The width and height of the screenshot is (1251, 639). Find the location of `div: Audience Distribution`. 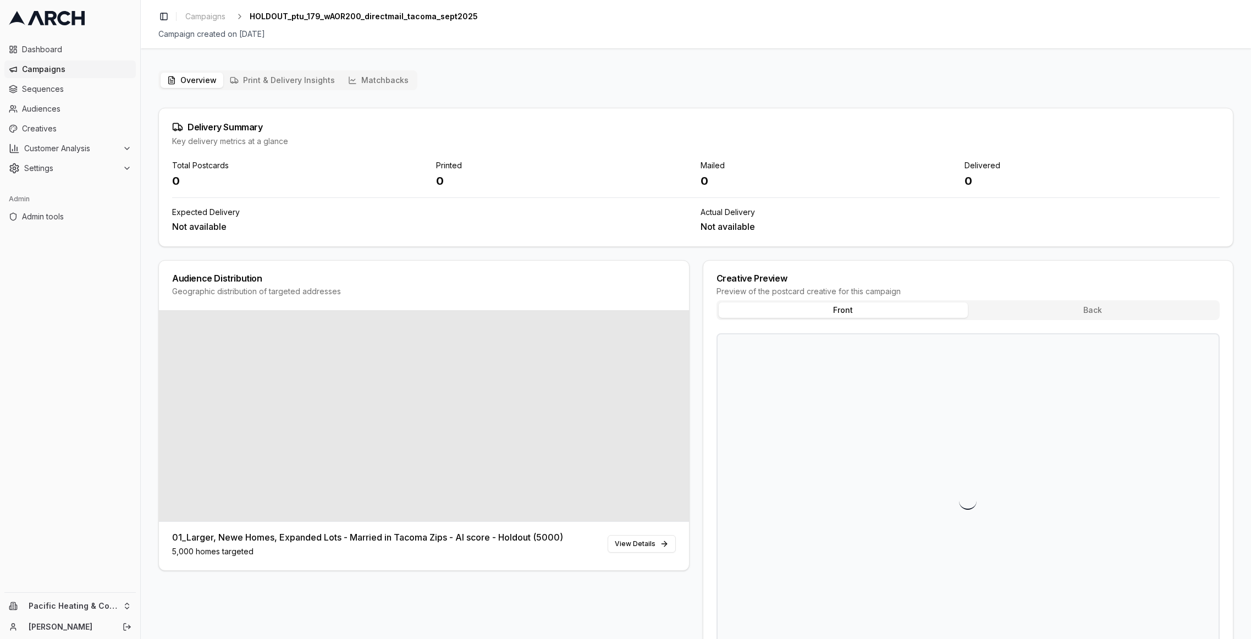

div: Audience Distribution is located at coordinates (424, 278).